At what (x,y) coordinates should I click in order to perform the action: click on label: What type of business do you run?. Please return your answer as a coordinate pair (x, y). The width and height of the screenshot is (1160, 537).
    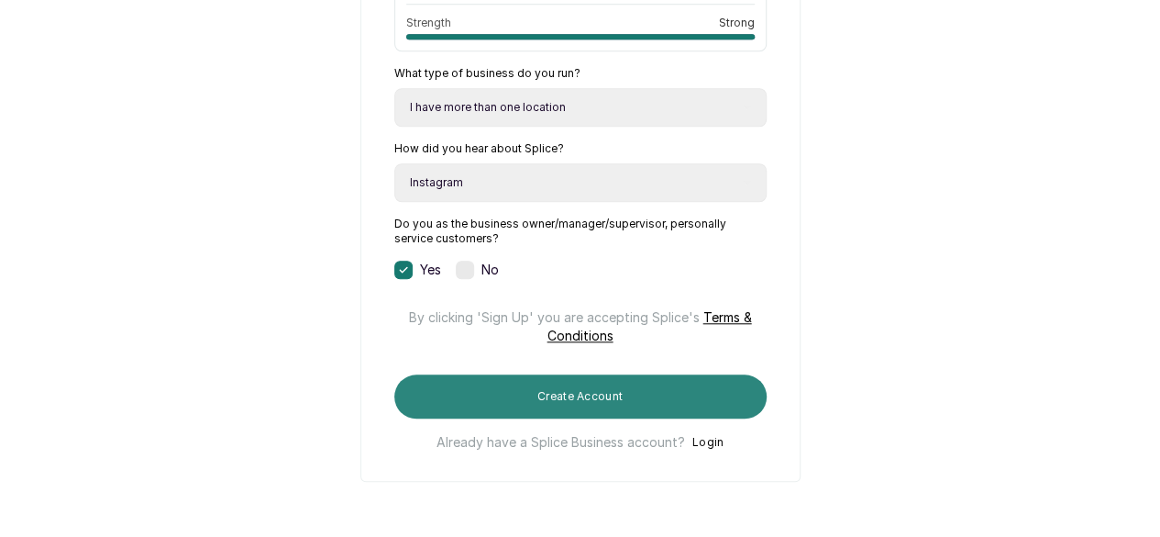
    Looking at the image, I should click on (487, 73).